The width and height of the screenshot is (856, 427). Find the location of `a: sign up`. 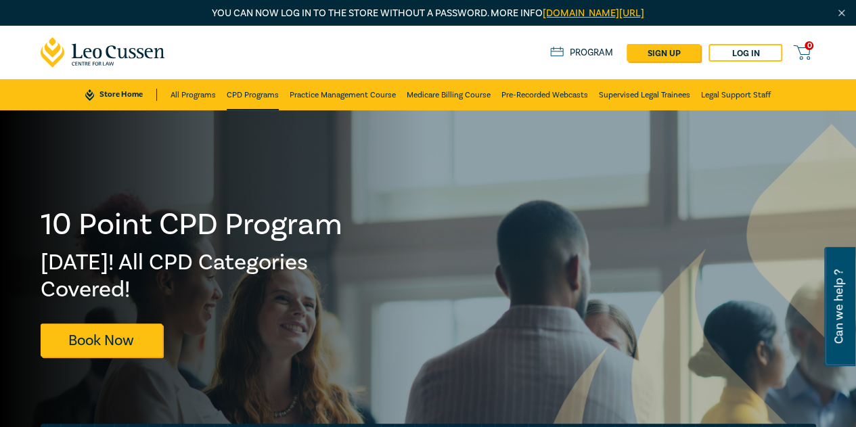

a: sign up is located at coordinates (663, 53).